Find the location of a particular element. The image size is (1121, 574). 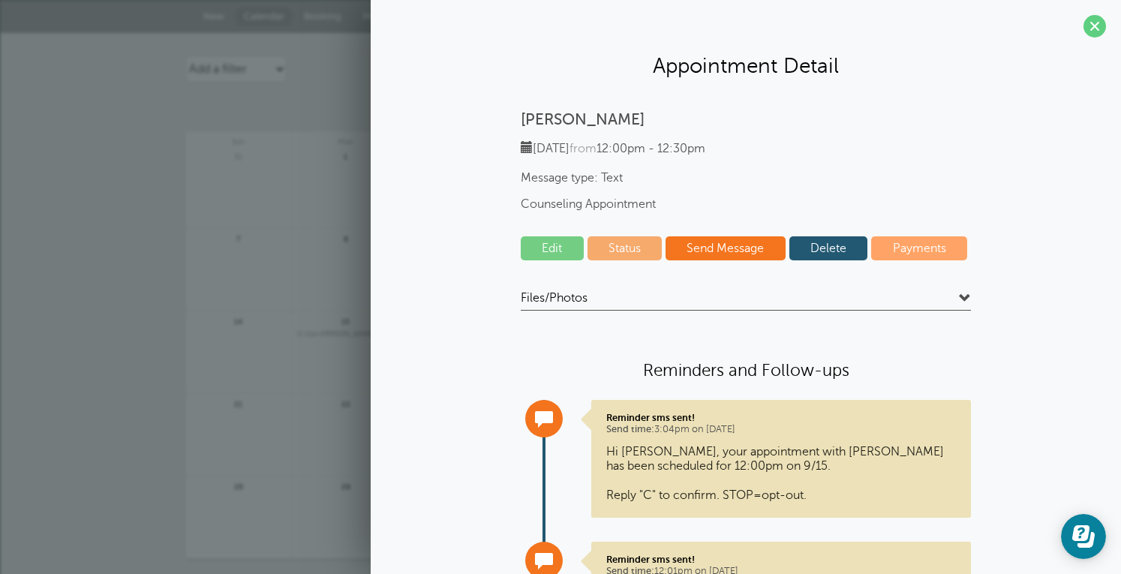

span: 29 is located at coordinates (346, 485).